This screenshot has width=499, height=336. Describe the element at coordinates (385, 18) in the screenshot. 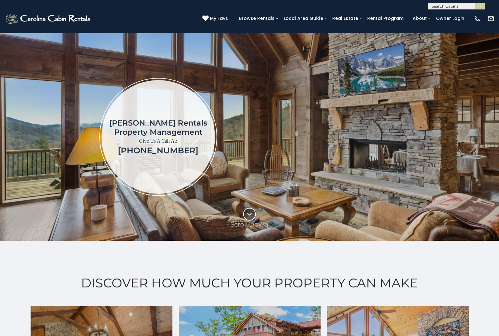

I see `a: Rental Program` at that location.